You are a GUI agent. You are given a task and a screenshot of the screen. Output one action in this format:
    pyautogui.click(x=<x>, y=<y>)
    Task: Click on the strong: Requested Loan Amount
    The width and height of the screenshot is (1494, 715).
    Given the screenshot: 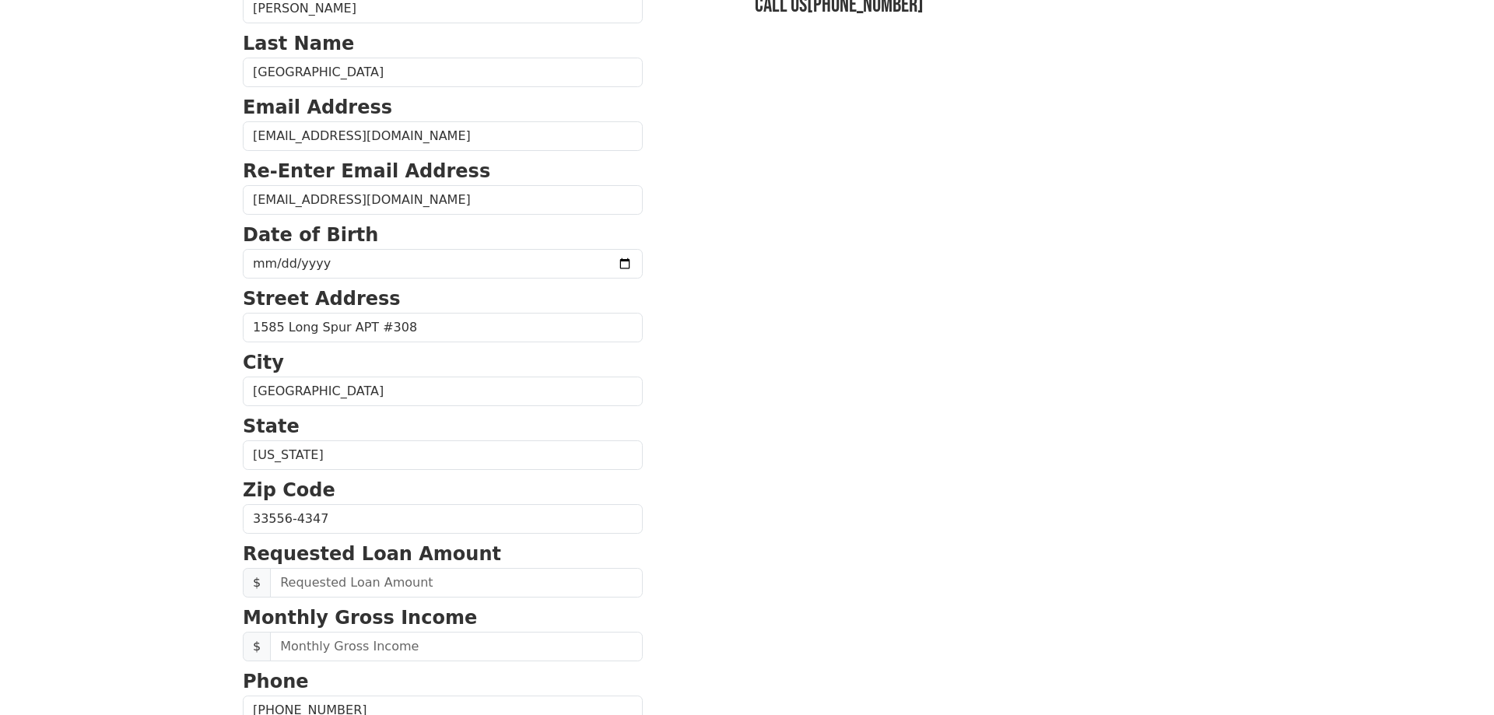 What is the action you would take?
    pyautogui.click(x=372, y=554)
    